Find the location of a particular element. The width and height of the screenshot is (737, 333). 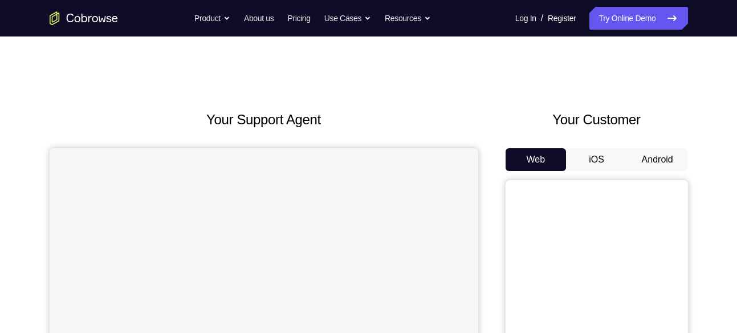

a: Go to the home page is located at coordinates (84, 18).